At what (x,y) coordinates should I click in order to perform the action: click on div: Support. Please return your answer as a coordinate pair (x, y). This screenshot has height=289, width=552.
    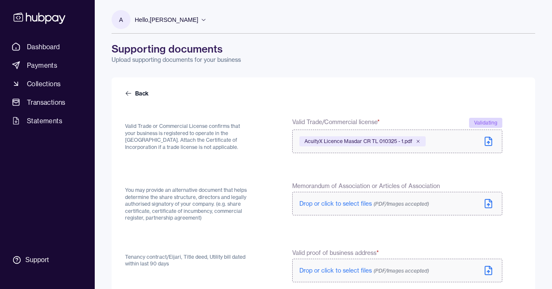
    Looking at the image, I should click on (37, 260).